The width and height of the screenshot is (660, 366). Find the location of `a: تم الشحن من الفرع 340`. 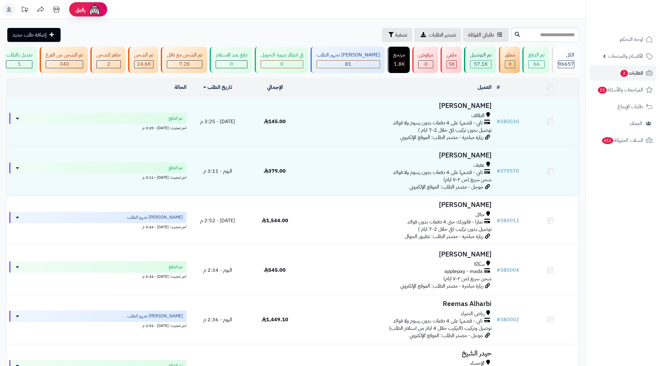

a: تم الشحن من الفرع 340 is located at coordinates (64, 60).